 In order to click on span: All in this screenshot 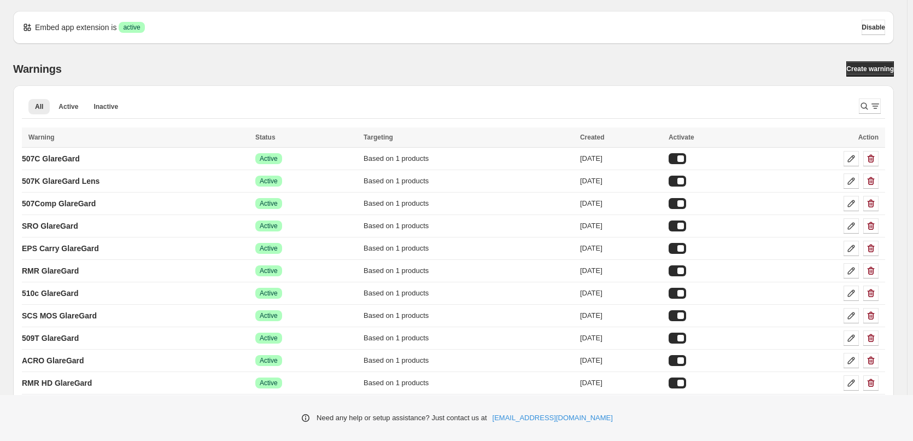, I will do `click(39, 107)`.